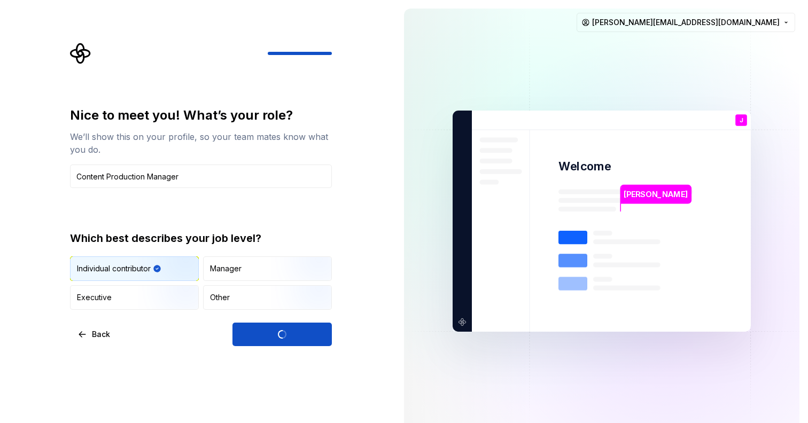 The height and width of the screenshot is (423, 808). Describe the element at coordinates (95, 334) in the screenshot. I see `button: Back` at that location.